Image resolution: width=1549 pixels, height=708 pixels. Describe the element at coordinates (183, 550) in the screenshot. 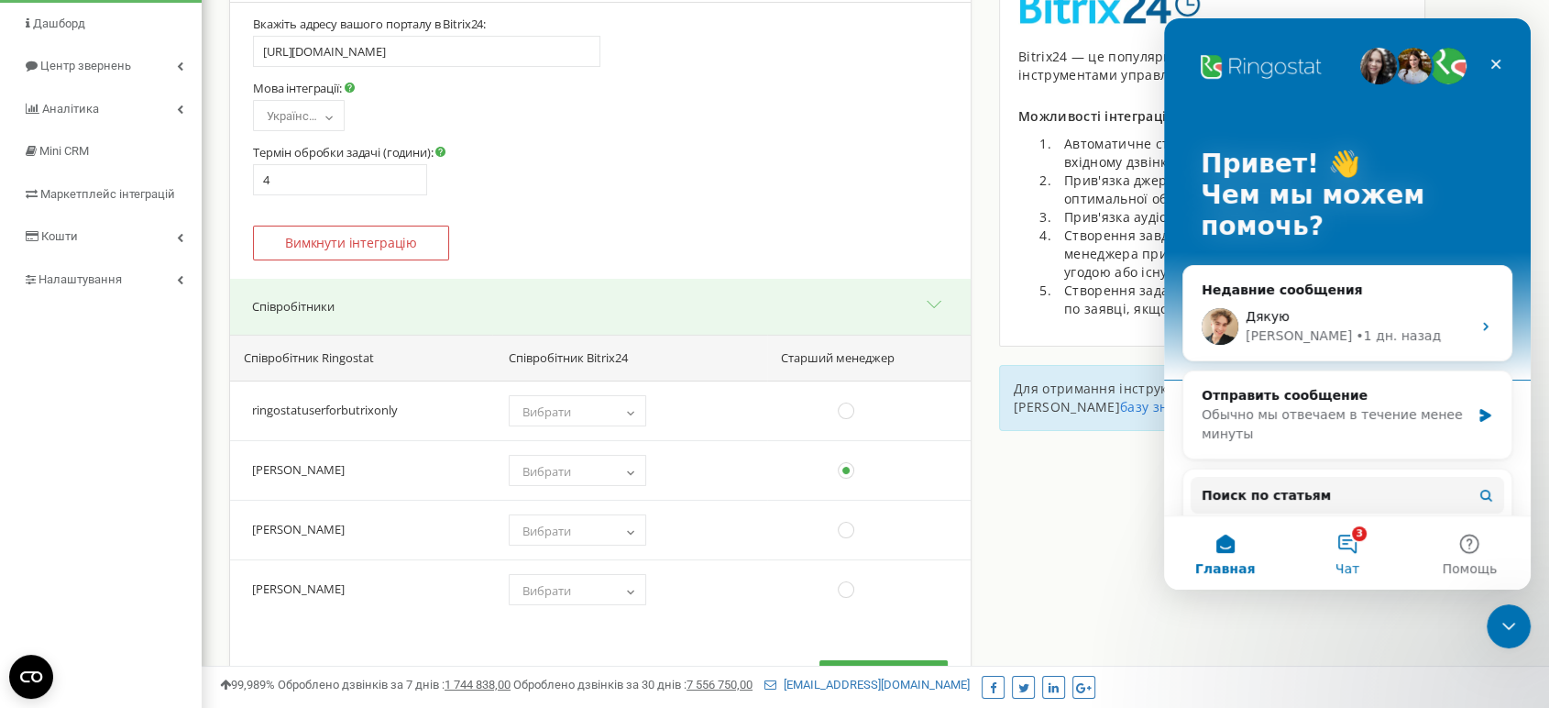

I see `span: Чат` at that location.